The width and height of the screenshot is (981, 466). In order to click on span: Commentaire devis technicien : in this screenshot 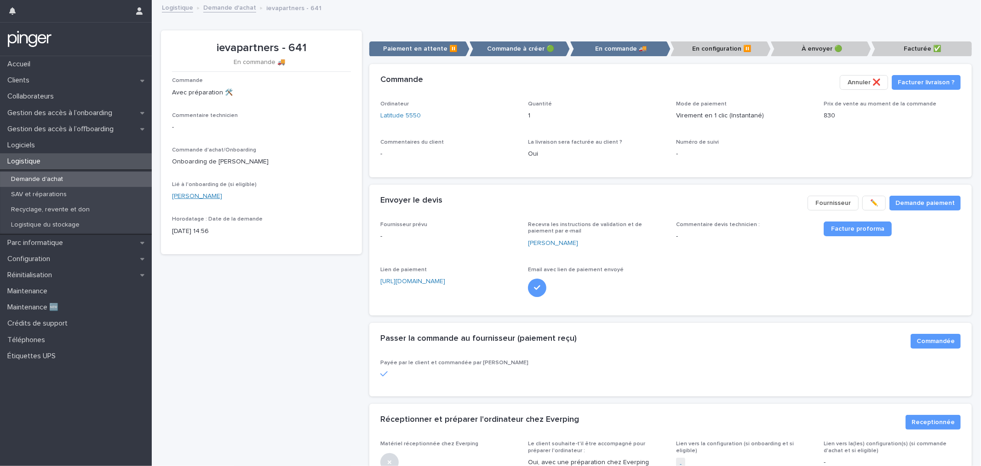, I will do `click(718, 225)`.